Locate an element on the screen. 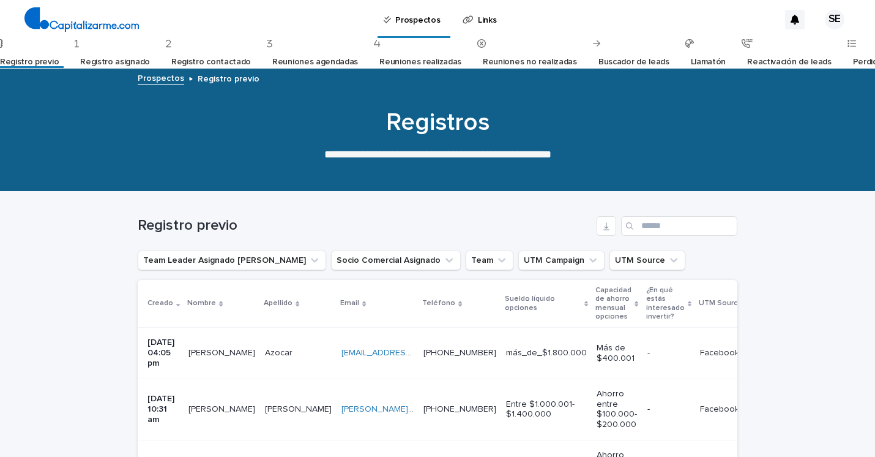  a: Buscador de leads is located at coordinates (634, 62).